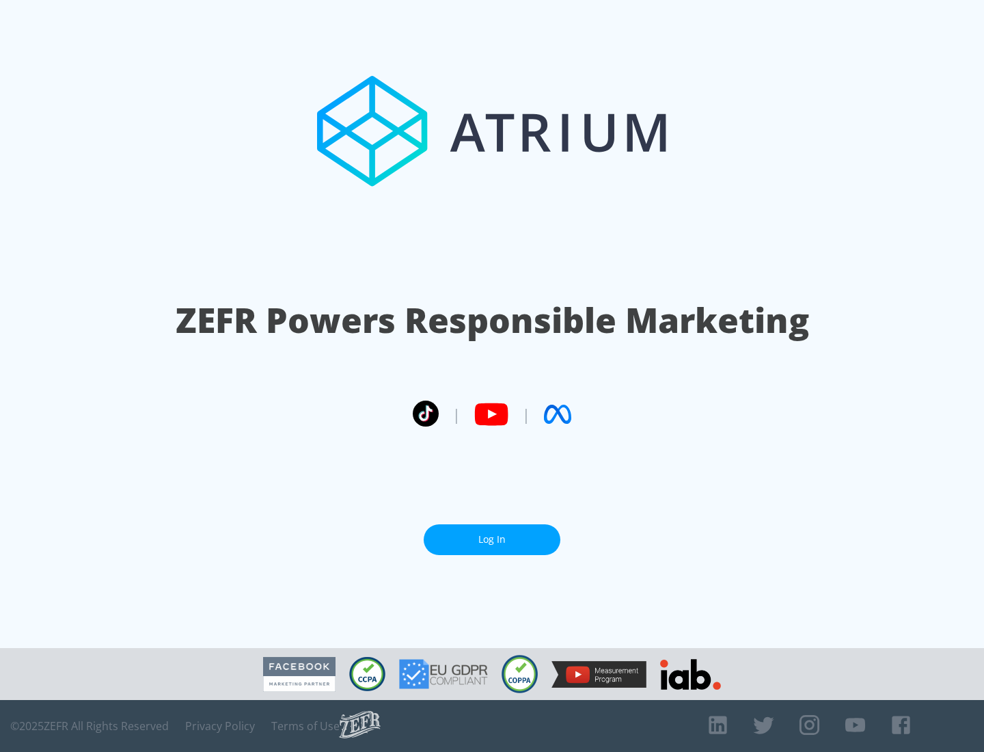 The width and height of the screenshot is (984, 752). Describe the element at coordinates (443, 674) in the screenshot. I see `img: GDPR Compliant` at that location.